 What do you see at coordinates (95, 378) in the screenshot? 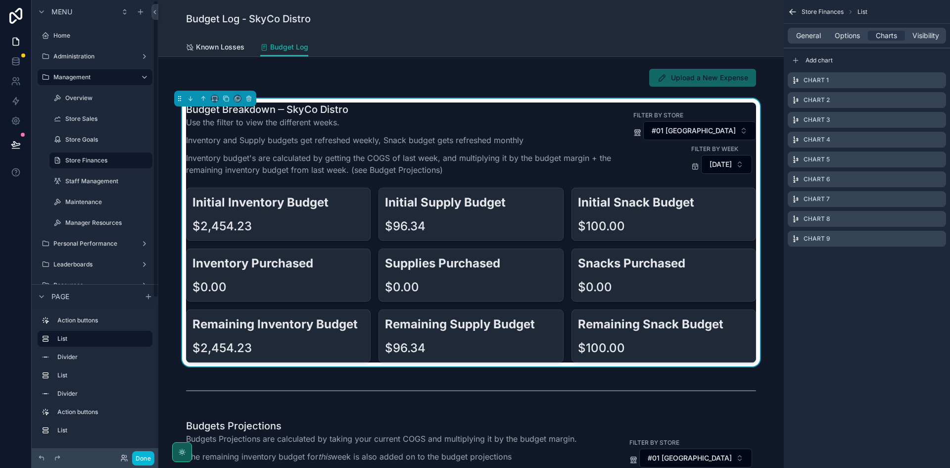
I see `div: scrollable content` at bounding box center [95, 378].